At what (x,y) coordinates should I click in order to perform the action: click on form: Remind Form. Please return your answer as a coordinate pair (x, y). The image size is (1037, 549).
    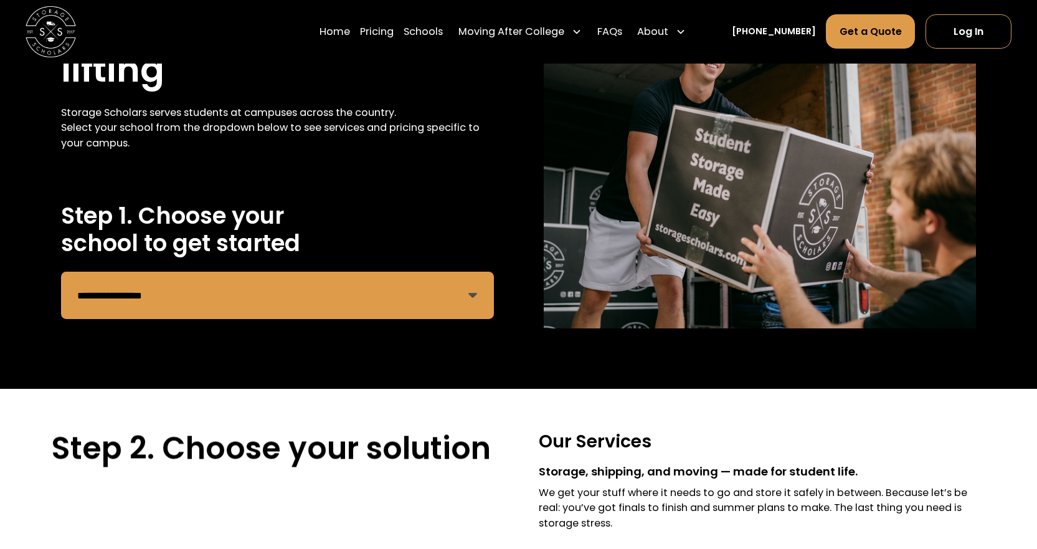
    Looking at the image, I should click on (277, 295).